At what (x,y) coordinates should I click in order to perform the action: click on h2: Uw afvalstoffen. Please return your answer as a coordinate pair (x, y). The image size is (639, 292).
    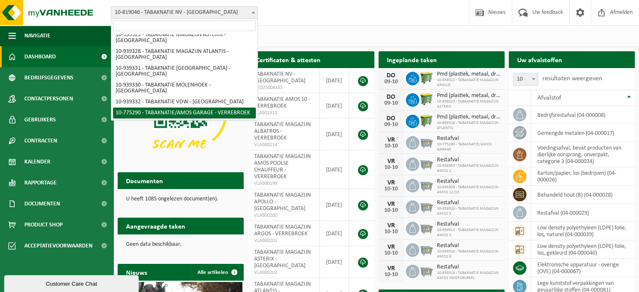
    Looking at the image, I should click on (539, 59).